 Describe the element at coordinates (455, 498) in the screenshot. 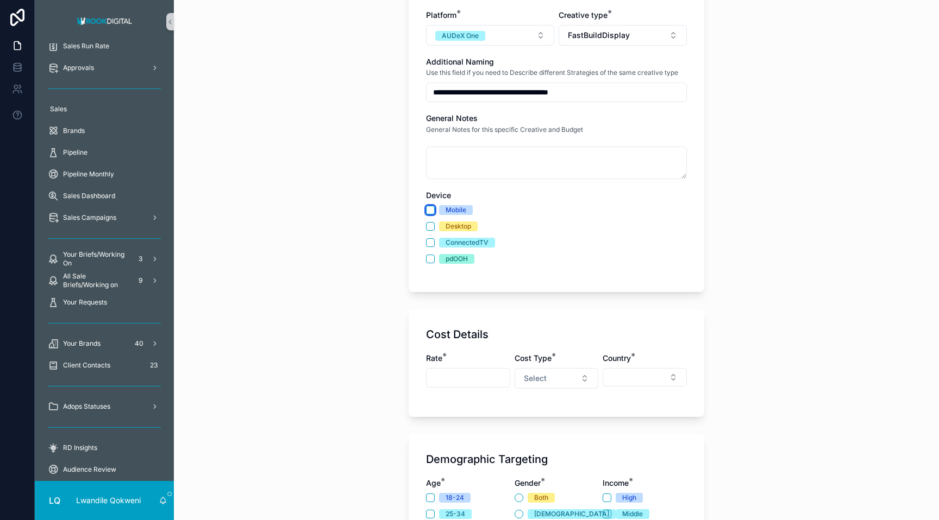

I see `div: 18-24` at that location.